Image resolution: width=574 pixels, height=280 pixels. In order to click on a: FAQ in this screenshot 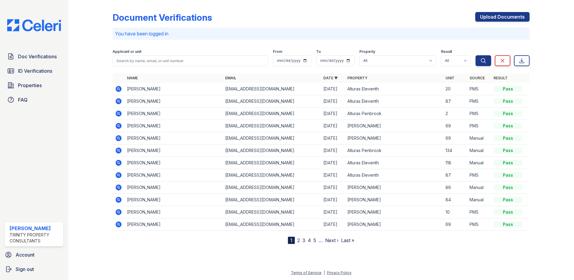, I will do `click(34, 100)`.